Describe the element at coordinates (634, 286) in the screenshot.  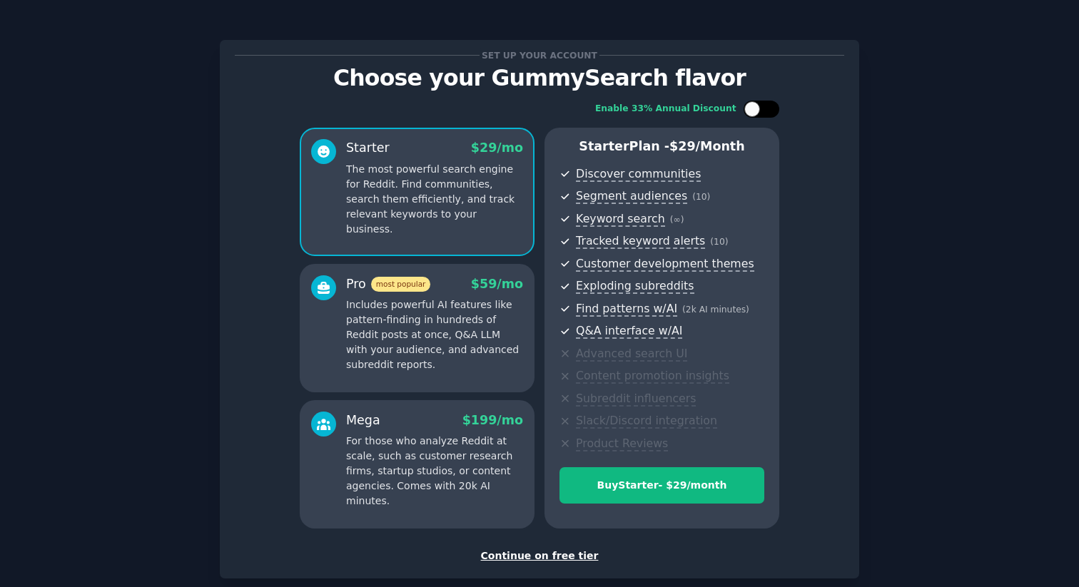
I see `span: Exploding subreddits` at that location.